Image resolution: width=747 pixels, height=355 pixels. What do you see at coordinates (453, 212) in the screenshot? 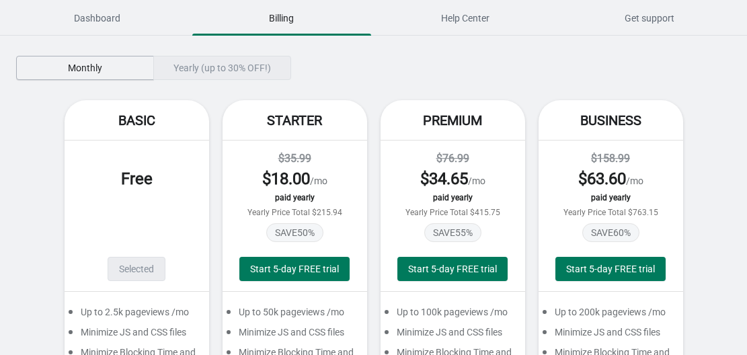
I see `div: Yearly Price Total $415.75` at bounding box center [453, 212].